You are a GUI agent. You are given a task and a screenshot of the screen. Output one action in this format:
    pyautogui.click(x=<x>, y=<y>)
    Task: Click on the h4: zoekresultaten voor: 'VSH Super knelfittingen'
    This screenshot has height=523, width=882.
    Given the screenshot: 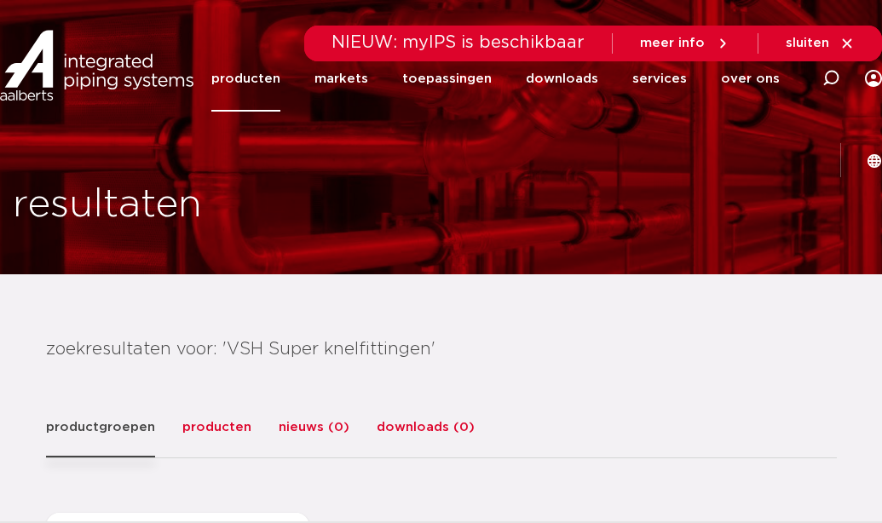 What is the action you would take?
    pyautogui.click(x=442, y=349)
    